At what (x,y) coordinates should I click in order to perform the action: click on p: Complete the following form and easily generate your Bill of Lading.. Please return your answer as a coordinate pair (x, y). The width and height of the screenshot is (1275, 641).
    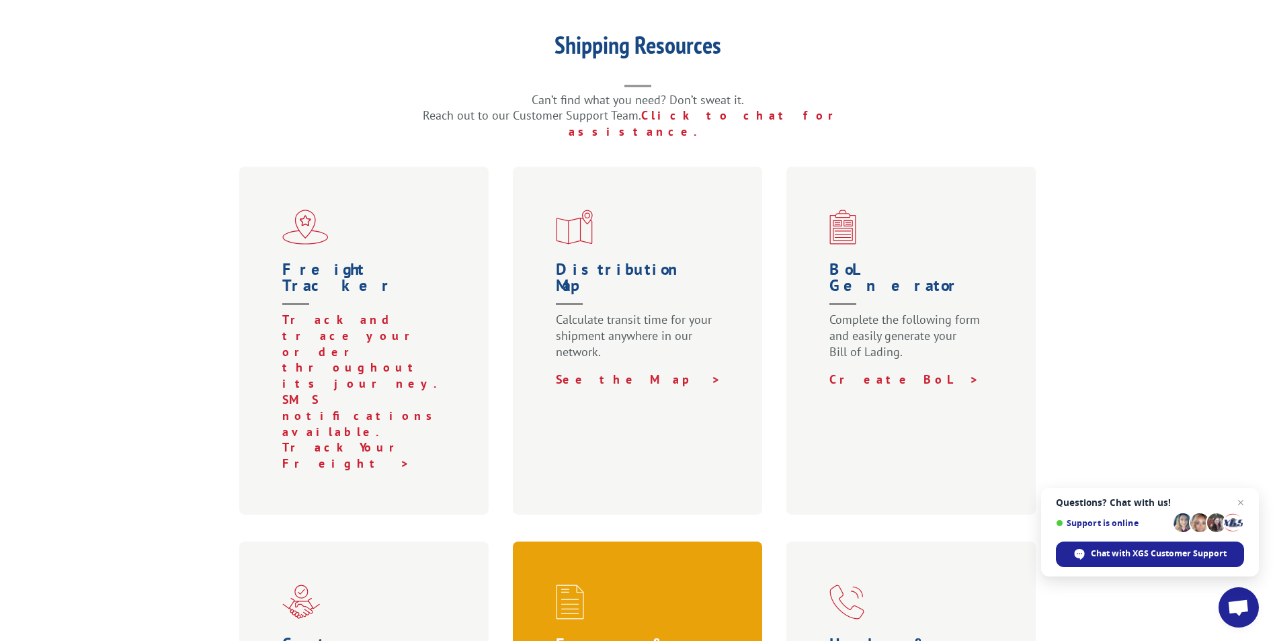
    Looking at the image, I should click on (914, 341).